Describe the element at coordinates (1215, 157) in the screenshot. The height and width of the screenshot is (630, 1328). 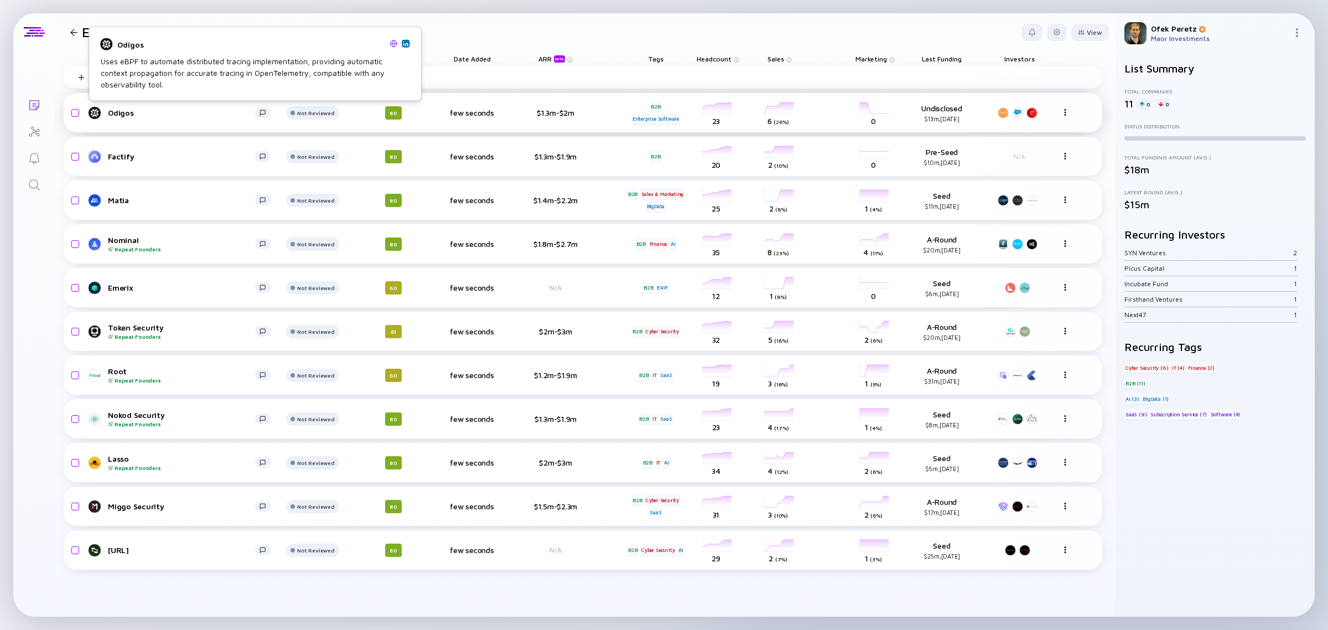
I see `div: Total Funding Amount (Avg.)` at that location.